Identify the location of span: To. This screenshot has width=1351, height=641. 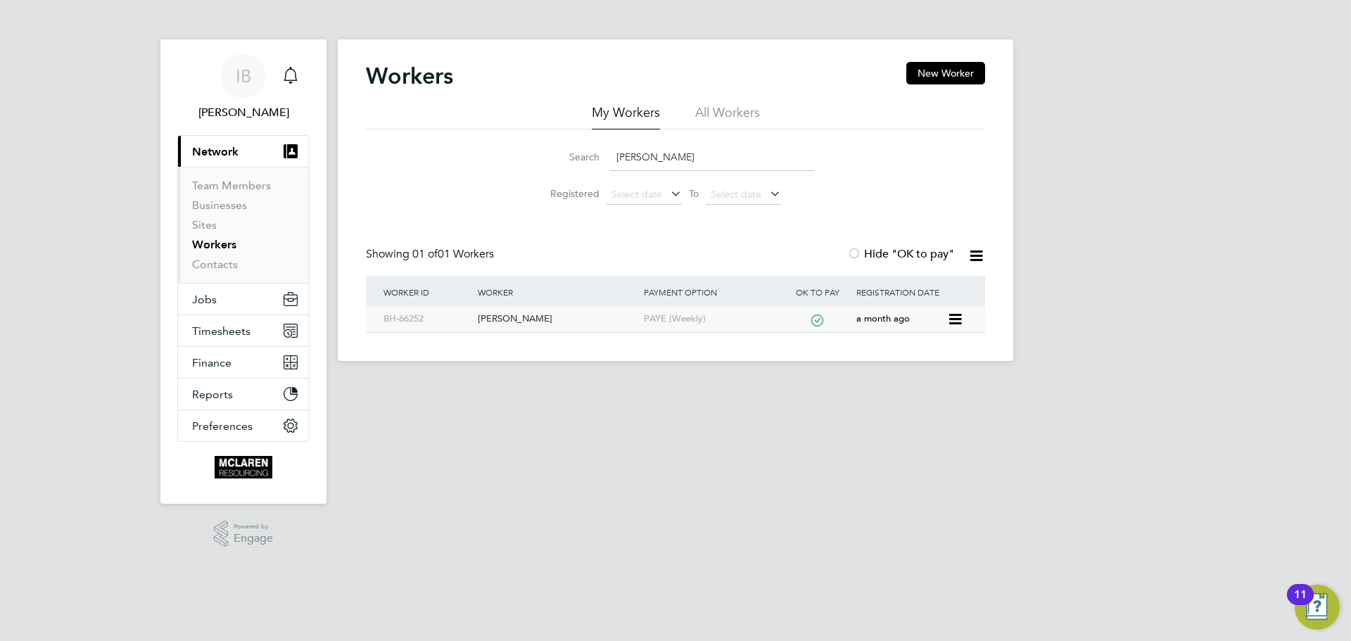
(694, 193).